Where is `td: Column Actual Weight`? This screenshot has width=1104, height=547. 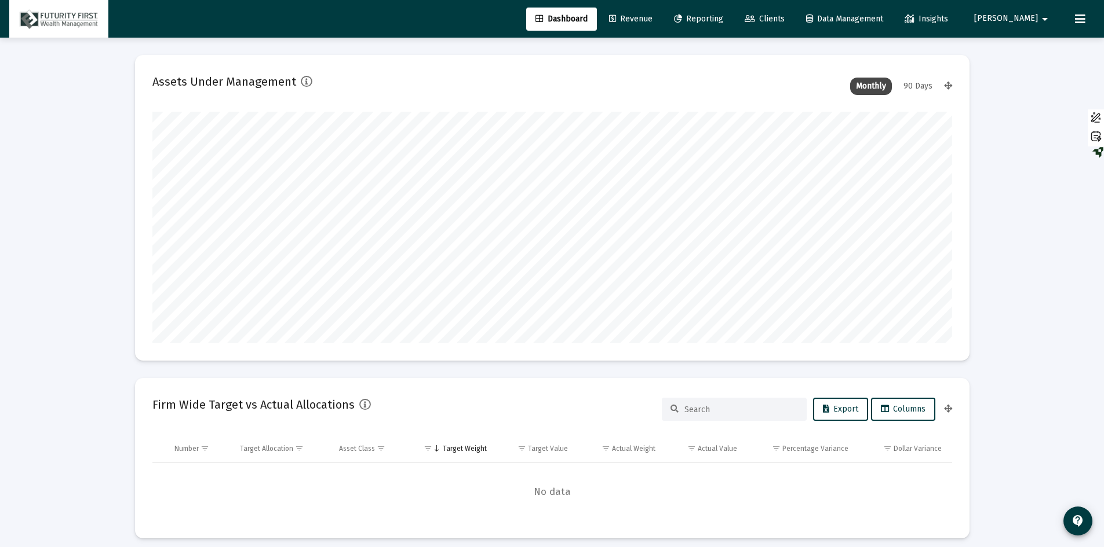
td: Column Actual Weight is located at coordinates (619, 449).